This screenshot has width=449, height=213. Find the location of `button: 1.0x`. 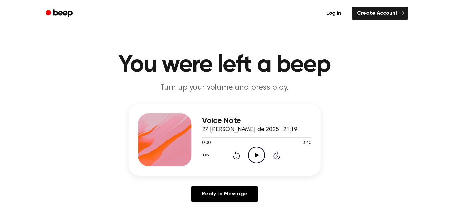

button: 1.0x is located at coordinates (207, 156).